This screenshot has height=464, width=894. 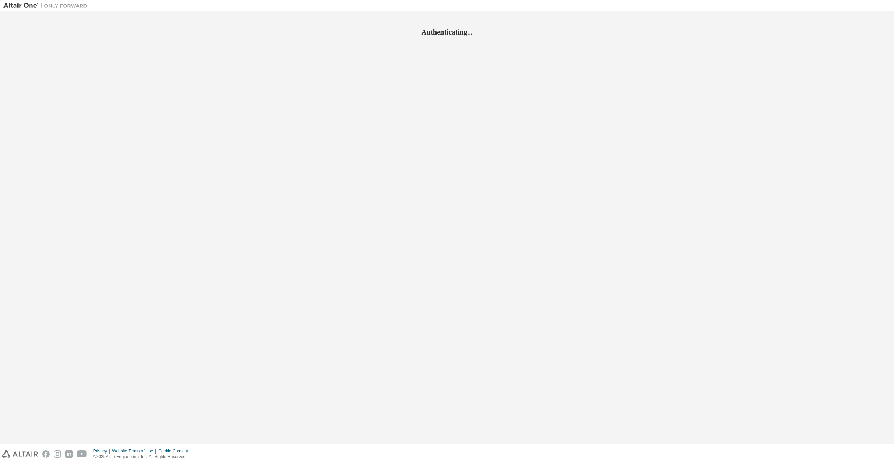 What do you see at coordinates (82, 454) in the screenshot?
I see `img: youtube.svg` at bounding box center [82, 454].